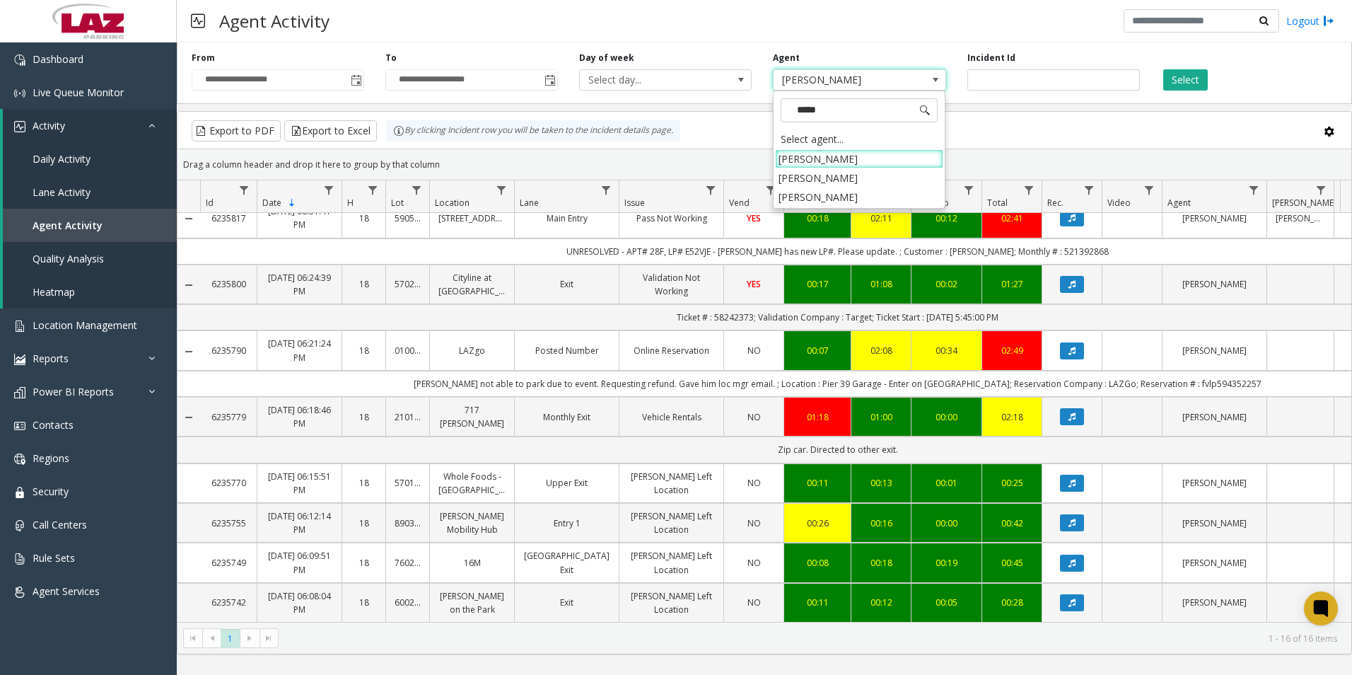 The image size is (1352, 675). I want to click on div: Data table, so click(765, 401).